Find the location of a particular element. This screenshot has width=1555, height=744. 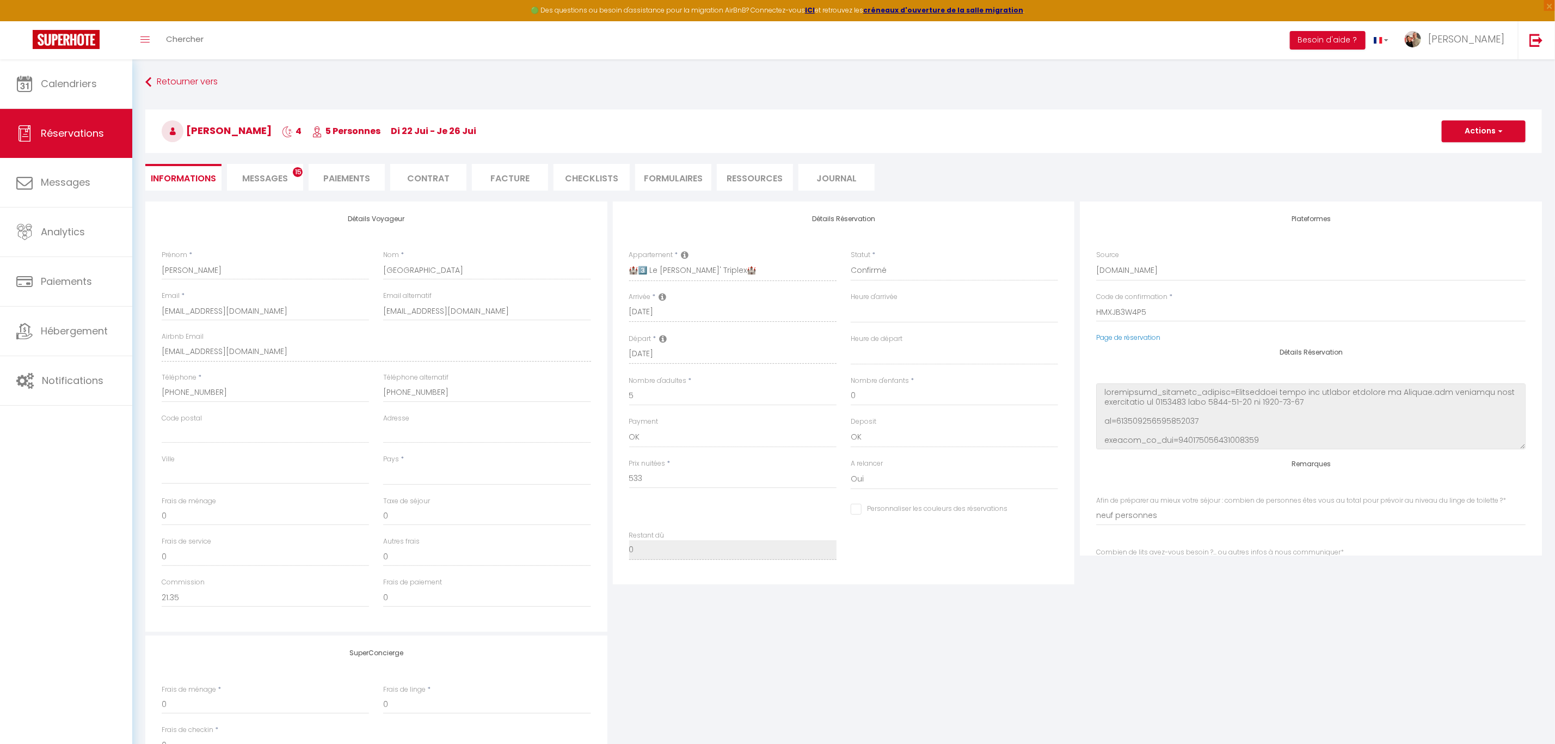

label: Téléphone is located at coordinates (179, 377).